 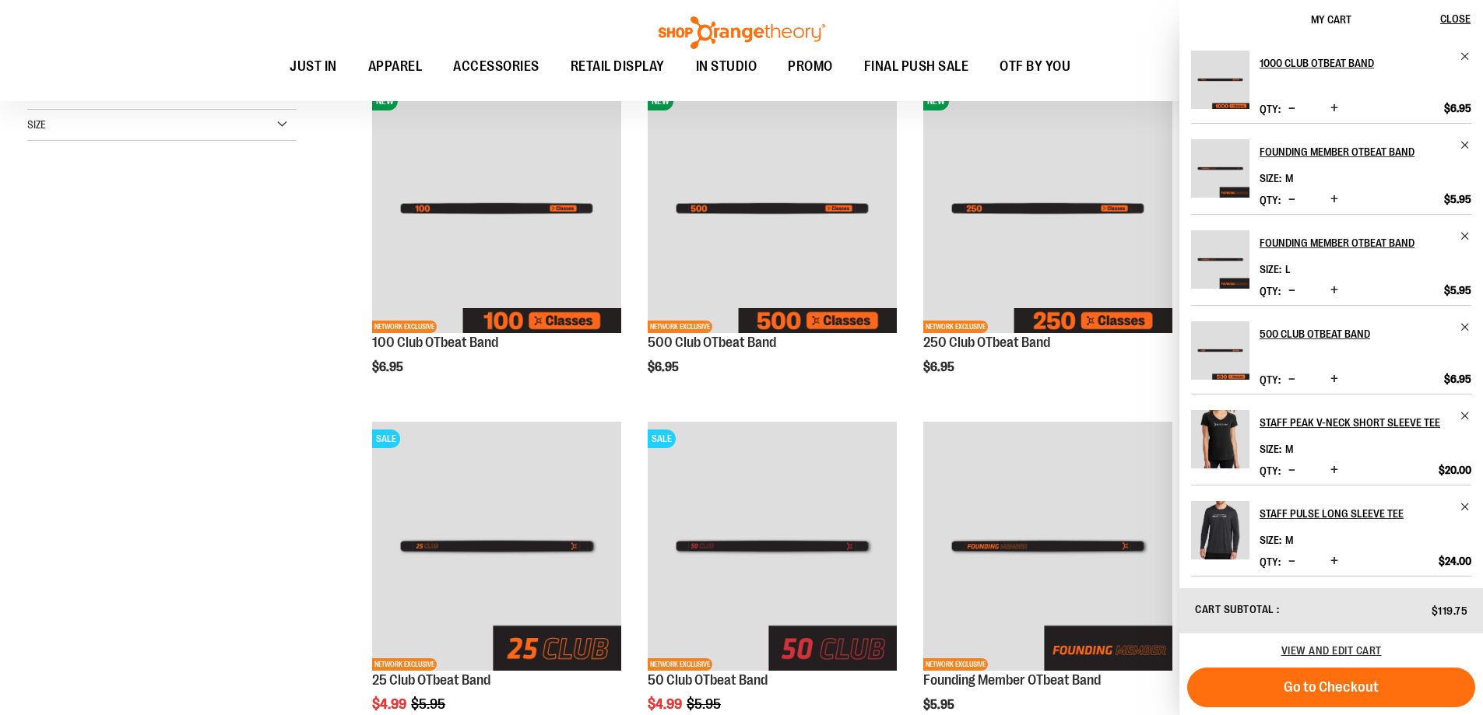 I want to click on img: 500 Club OTbeat Band, so click(x=1220, y=350).